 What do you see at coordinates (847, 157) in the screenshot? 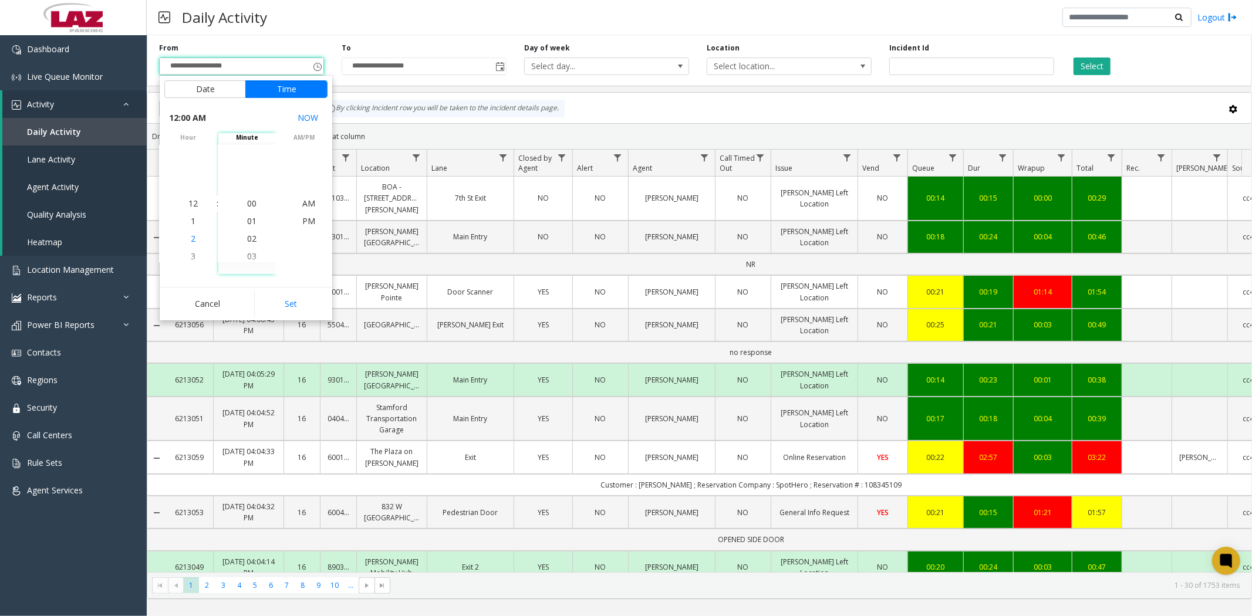
I see `a: Issue Filter Menu` at bounding box center [847, 157].